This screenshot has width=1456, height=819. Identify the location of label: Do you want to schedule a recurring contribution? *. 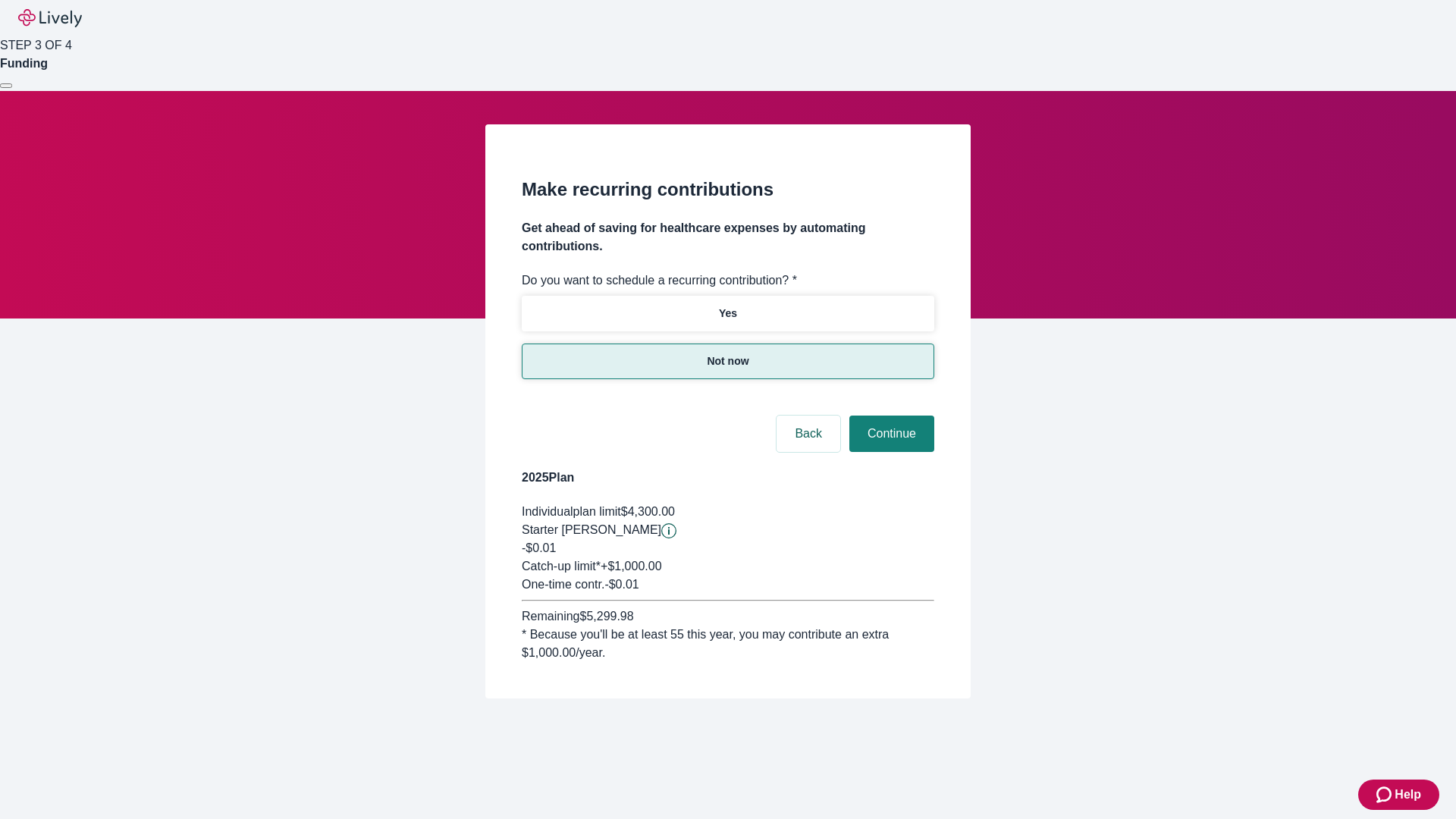
(659, 281).